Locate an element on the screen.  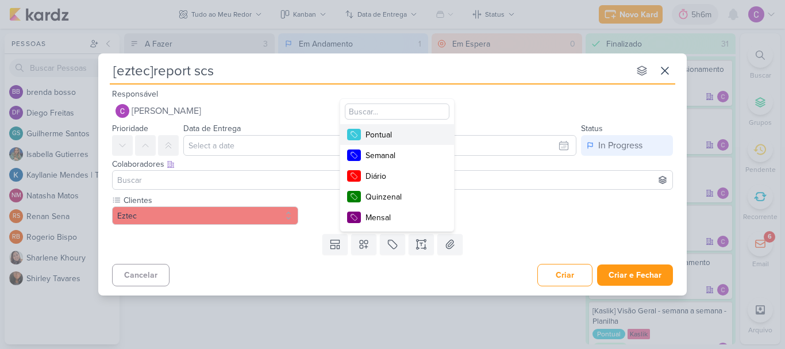
button: Quinzenal is located at coordinates (397, 197).